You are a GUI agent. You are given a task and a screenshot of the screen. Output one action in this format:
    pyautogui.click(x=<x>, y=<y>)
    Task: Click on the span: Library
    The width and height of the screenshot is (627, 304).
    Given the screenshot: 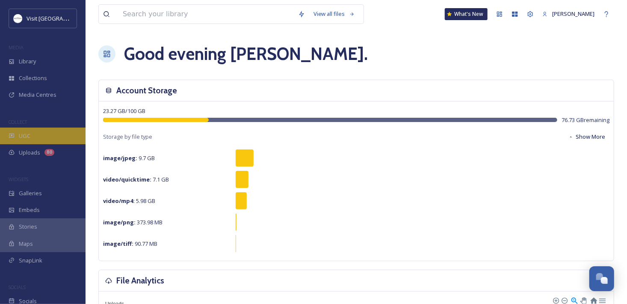 What is the action you would take?
    pyautogui.click(x=27, y=61)
    